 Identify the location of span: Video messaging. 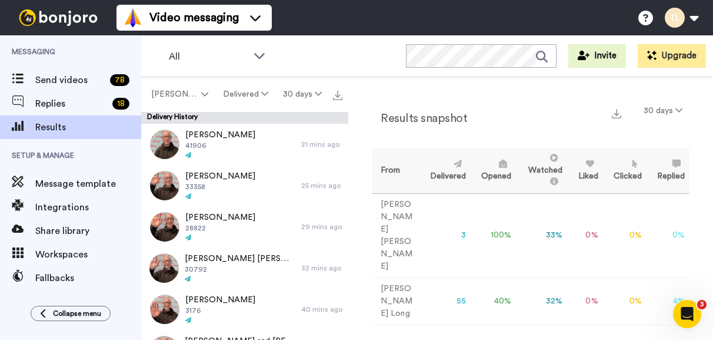
(194, 18).